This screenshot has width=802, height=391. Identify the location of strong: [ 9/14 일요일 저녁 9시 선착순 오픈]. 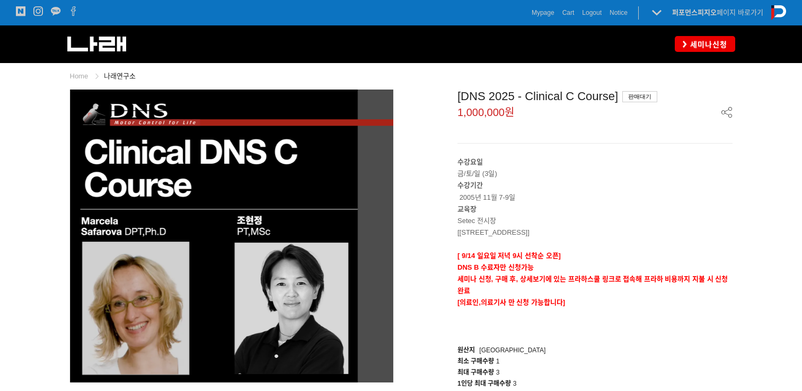
(509, 255).